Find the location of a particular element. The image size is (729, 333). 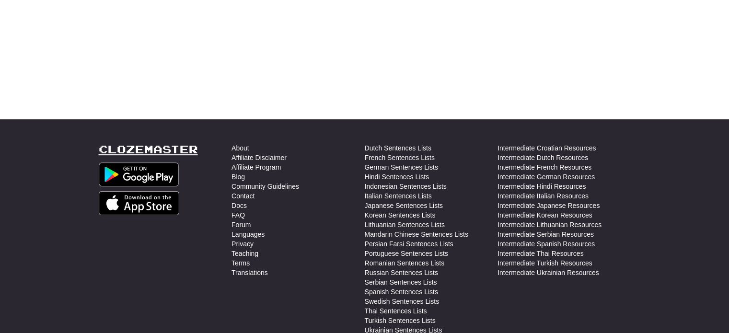

a: Intermediate Dutch Resources is located at coordinates (543, 158).